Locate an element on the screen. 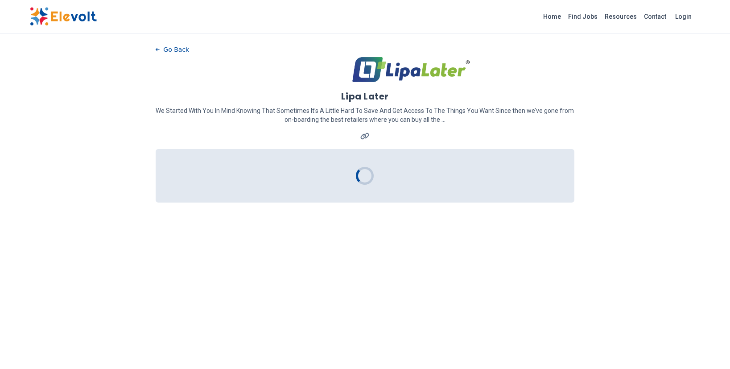 This screenshot has width=730, height=369. p: We Started With You In Mind Knowing That Sometimes It’s A Little Hard To Save And Get Access To T... is located at coordinates (365, 115).